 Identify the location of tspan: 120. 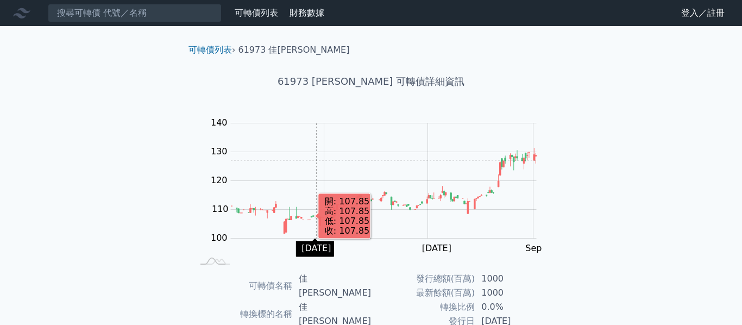
(219, 180).